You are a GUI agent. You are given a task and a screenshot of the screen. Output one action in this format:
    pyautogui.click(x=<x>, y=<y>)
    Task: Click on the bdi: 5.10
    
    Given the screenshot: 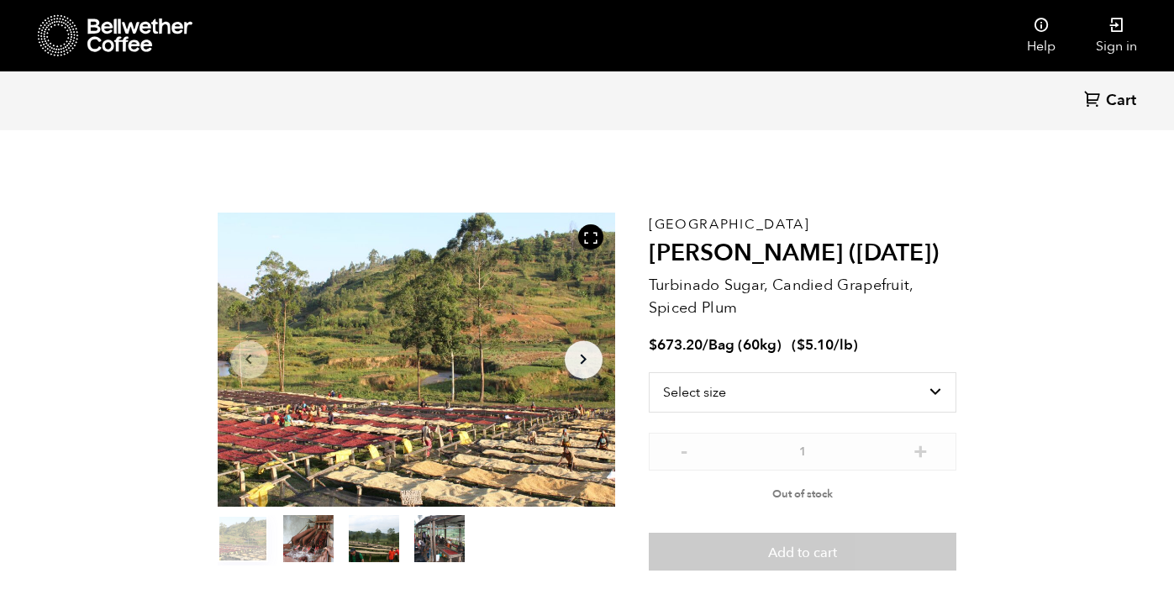 What is the action you would take?
    pyautogui.click(x=815, y=345)
    